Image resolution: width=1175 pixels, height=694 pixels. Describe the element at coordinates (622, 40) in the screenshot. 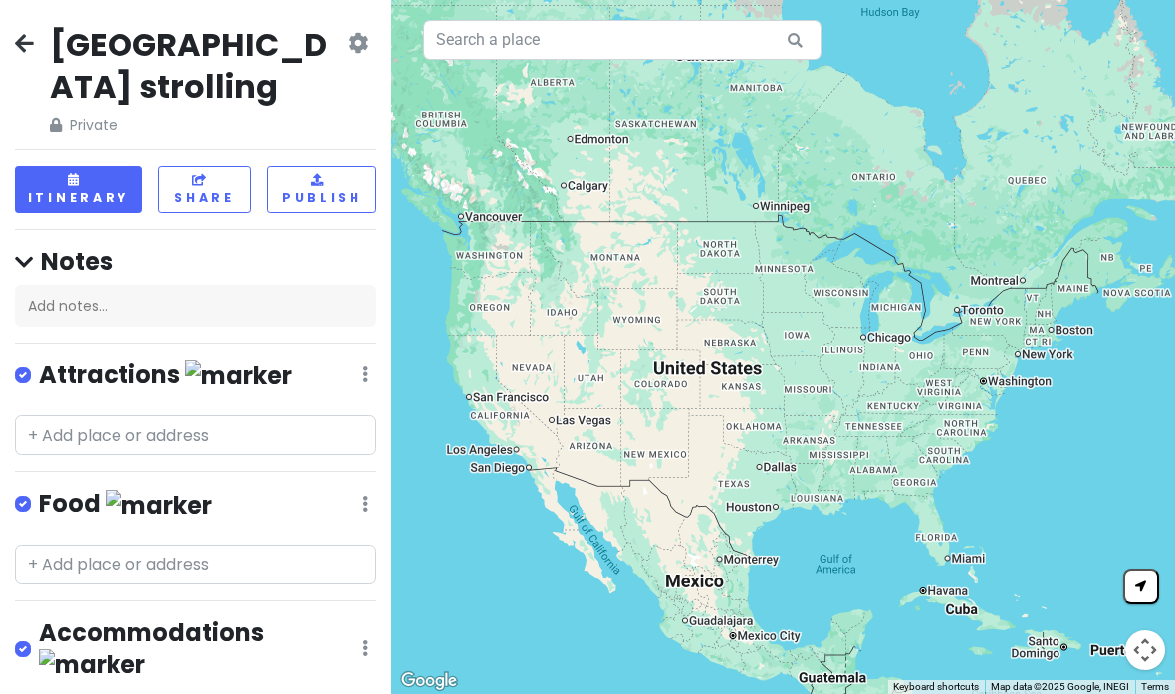

I see `input: Search a place` at that location.